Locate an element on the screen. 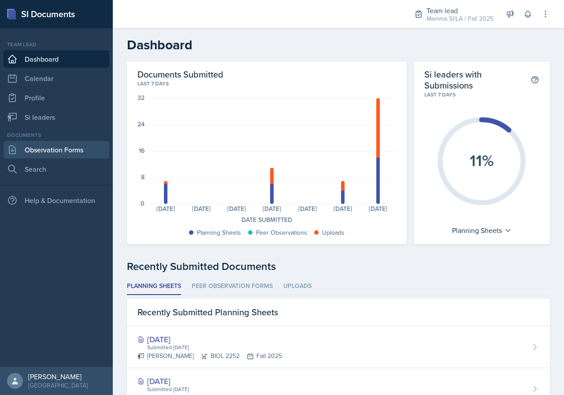 The width and height of the screenshot is (564, 395). a: Observation Forms is located at coordinates (56, 150).